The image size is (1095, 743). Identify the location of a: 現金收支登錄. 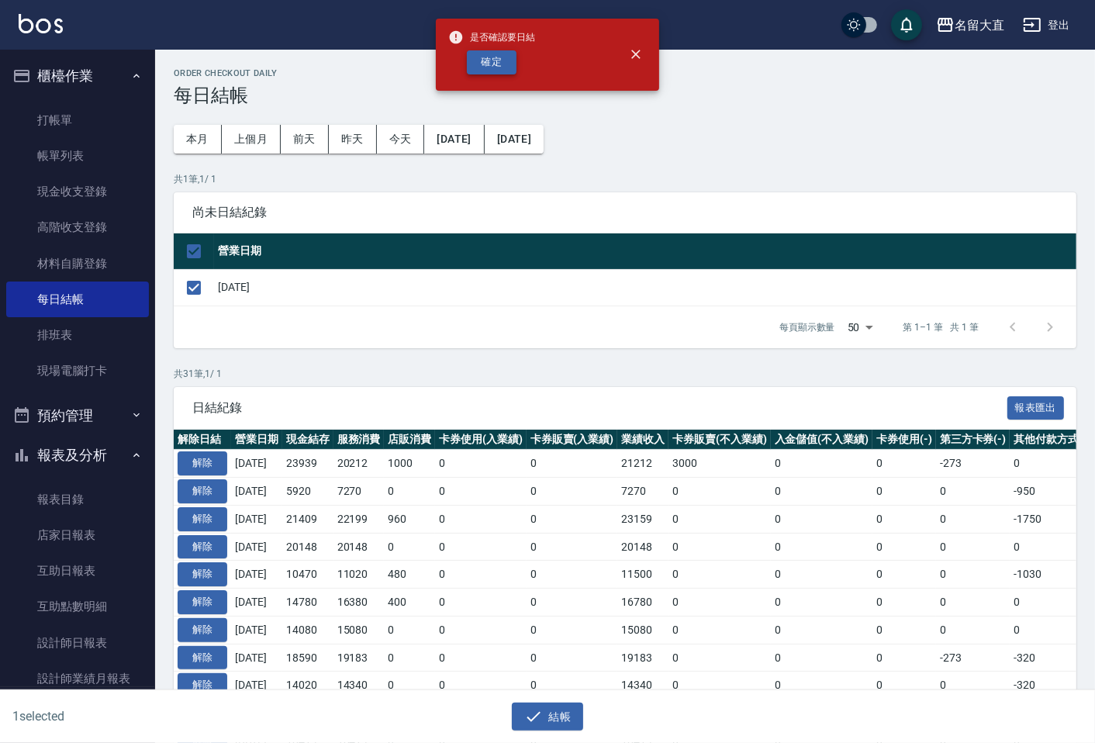
(78, 192).